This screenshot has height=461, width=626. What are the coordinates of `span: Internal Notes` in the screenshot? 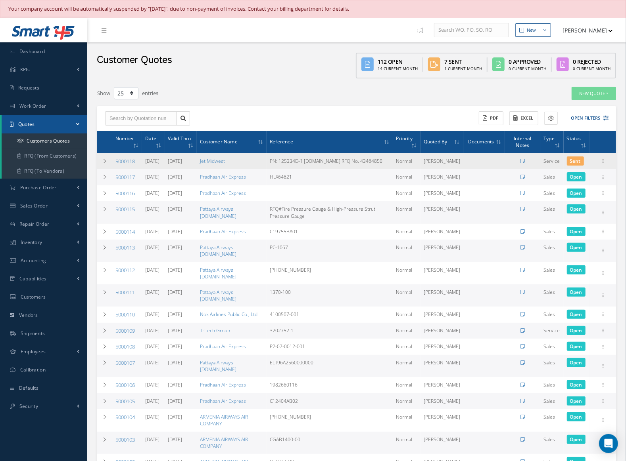 It's located at (522, 142).